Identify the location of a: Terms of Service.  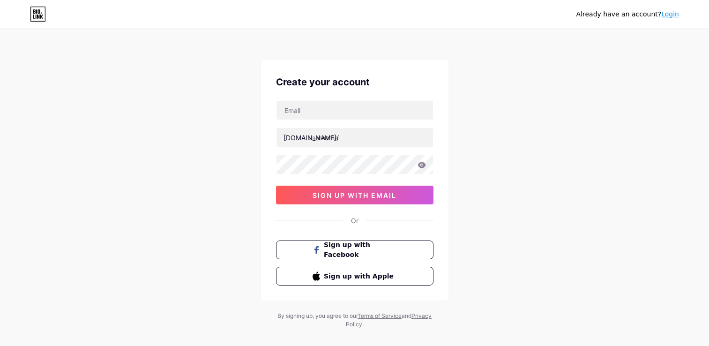
(380, 316).